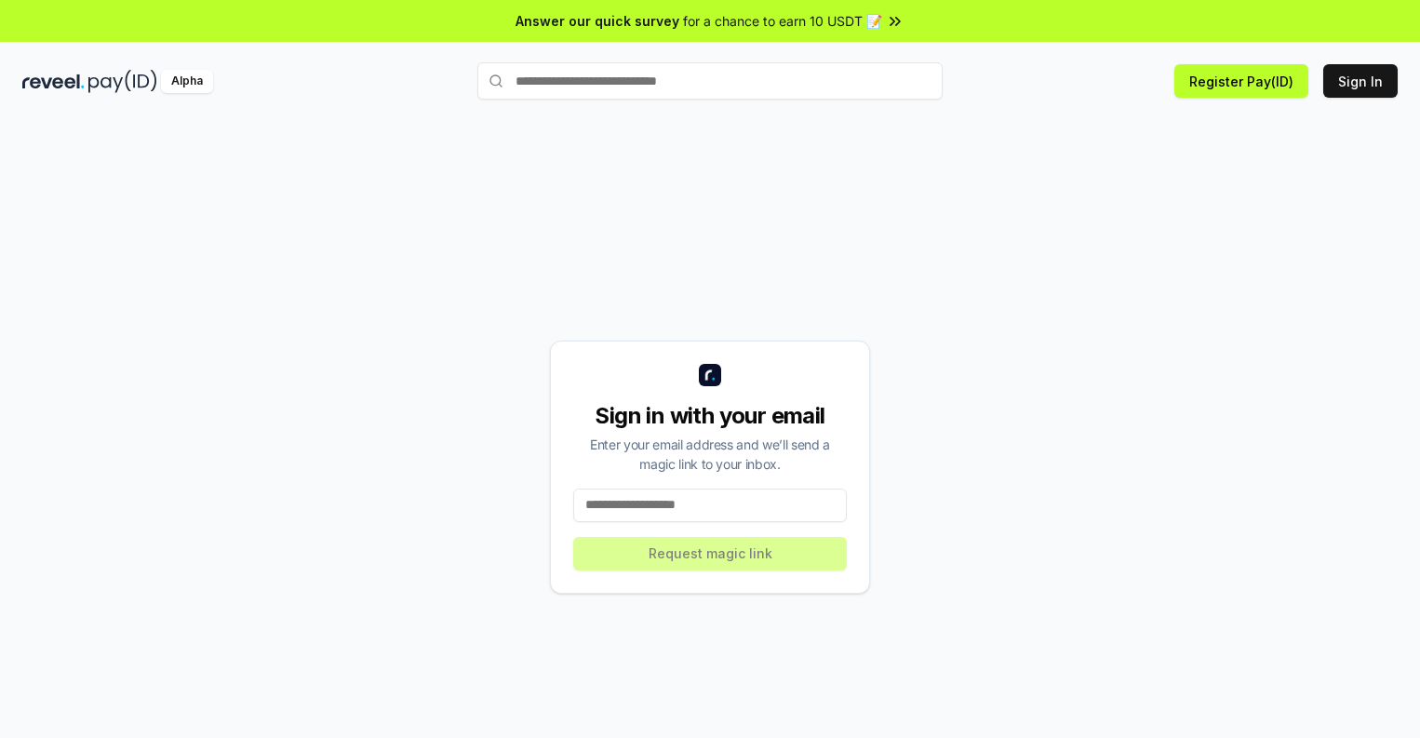  I want to click on div: Enter your email address and we’ll send a magic link to your inbox., so click(710, 454).